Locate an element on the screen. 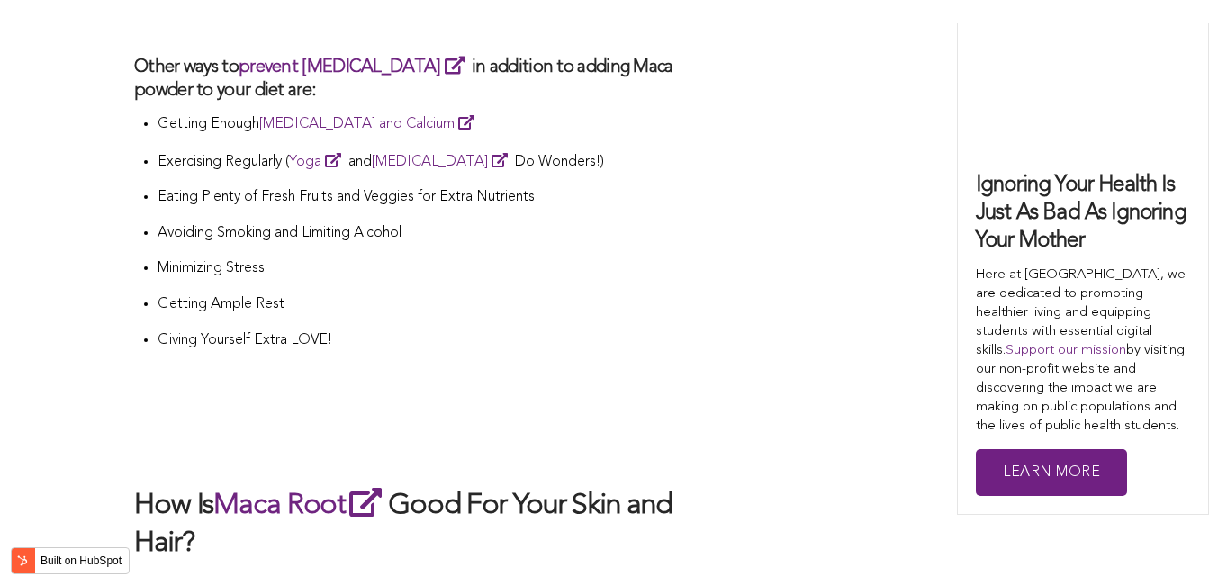 This screenshot has height=585, width=1209. a: Yoga is located at coordinates (319, 162).